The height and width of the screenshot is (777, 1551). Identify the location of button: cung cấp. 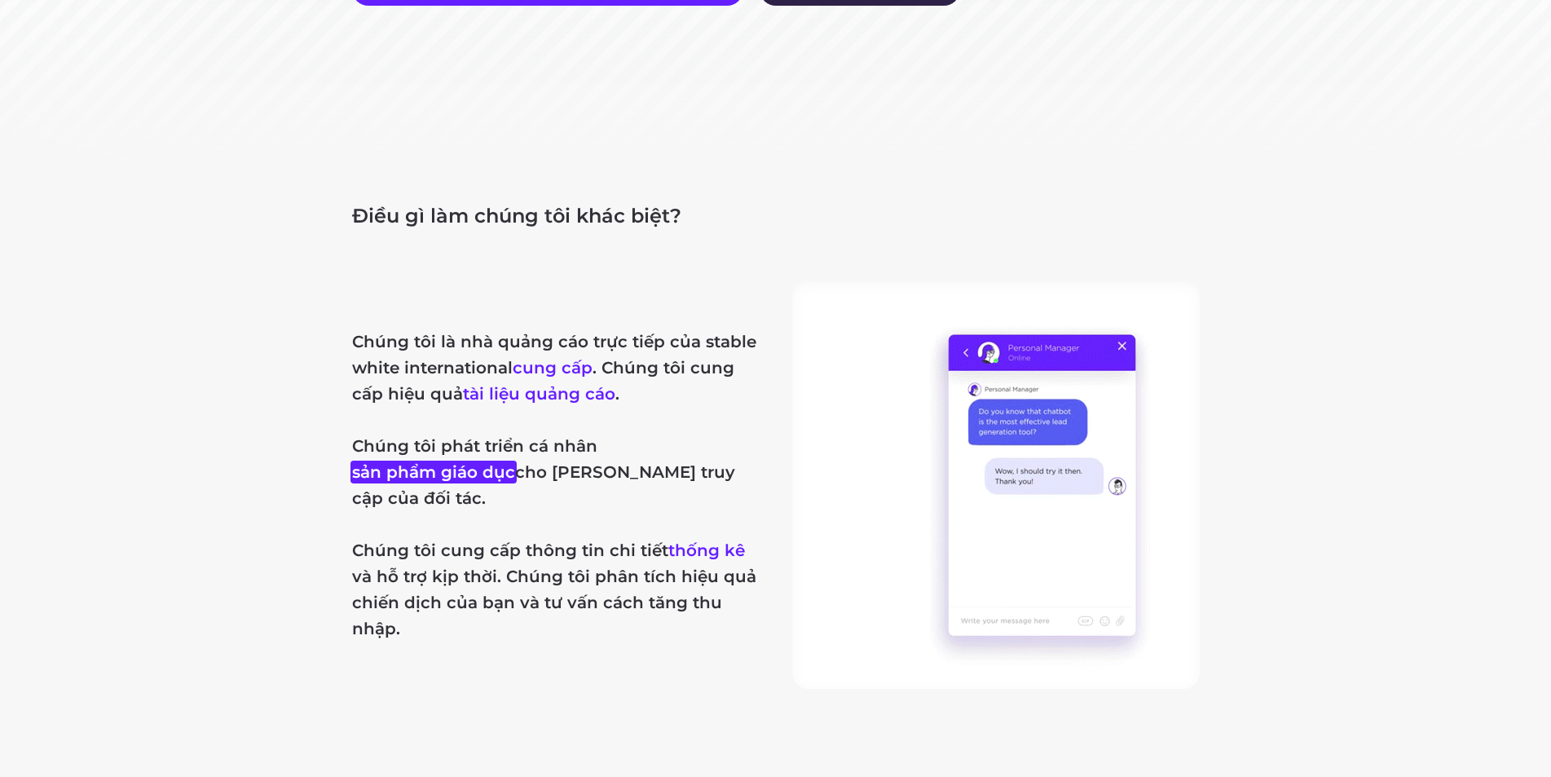
(553, 368).